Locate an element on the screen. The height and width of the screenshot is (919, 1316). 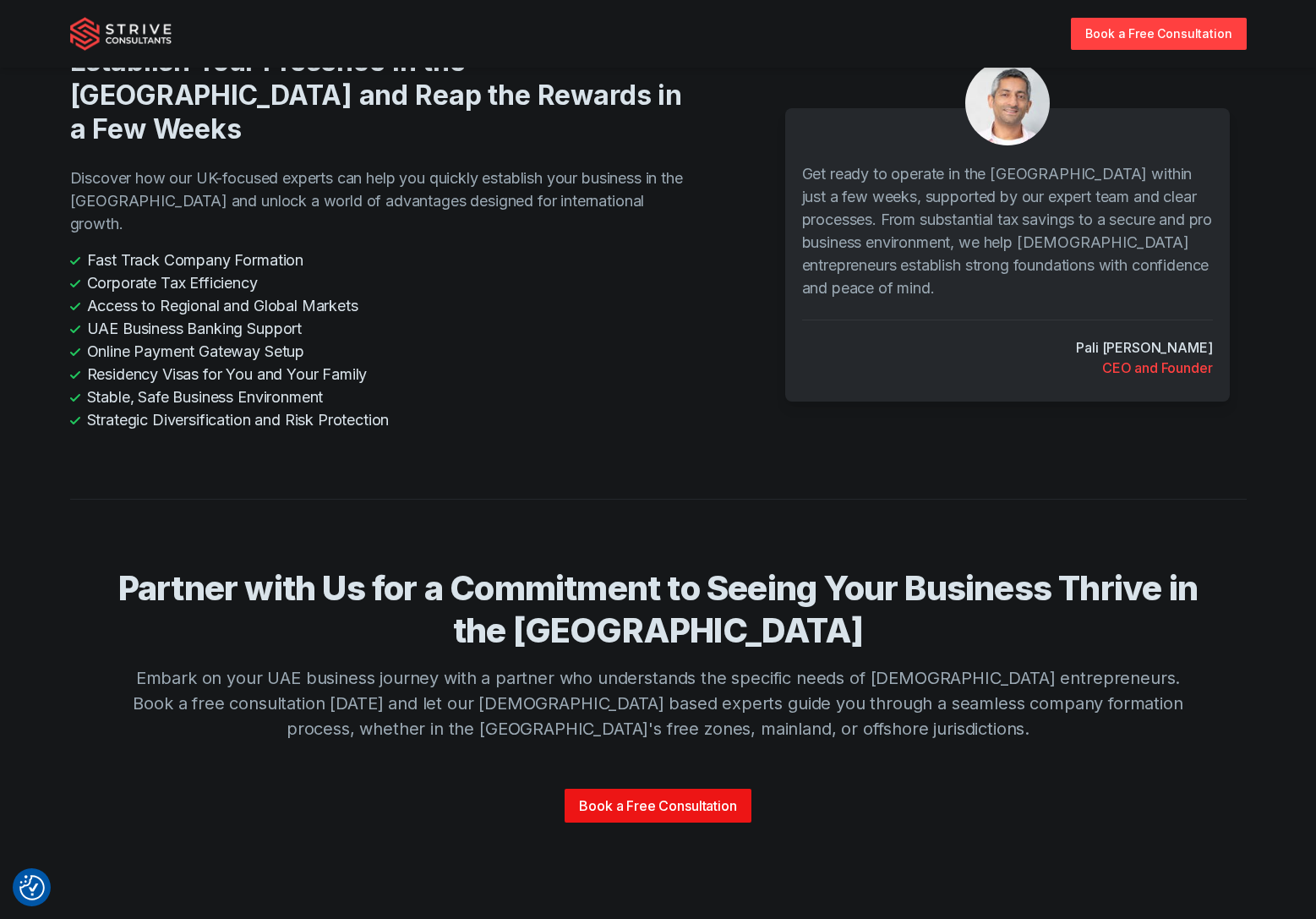
li: Online Payment Gateway Setup is located at coordinates (382, 351).